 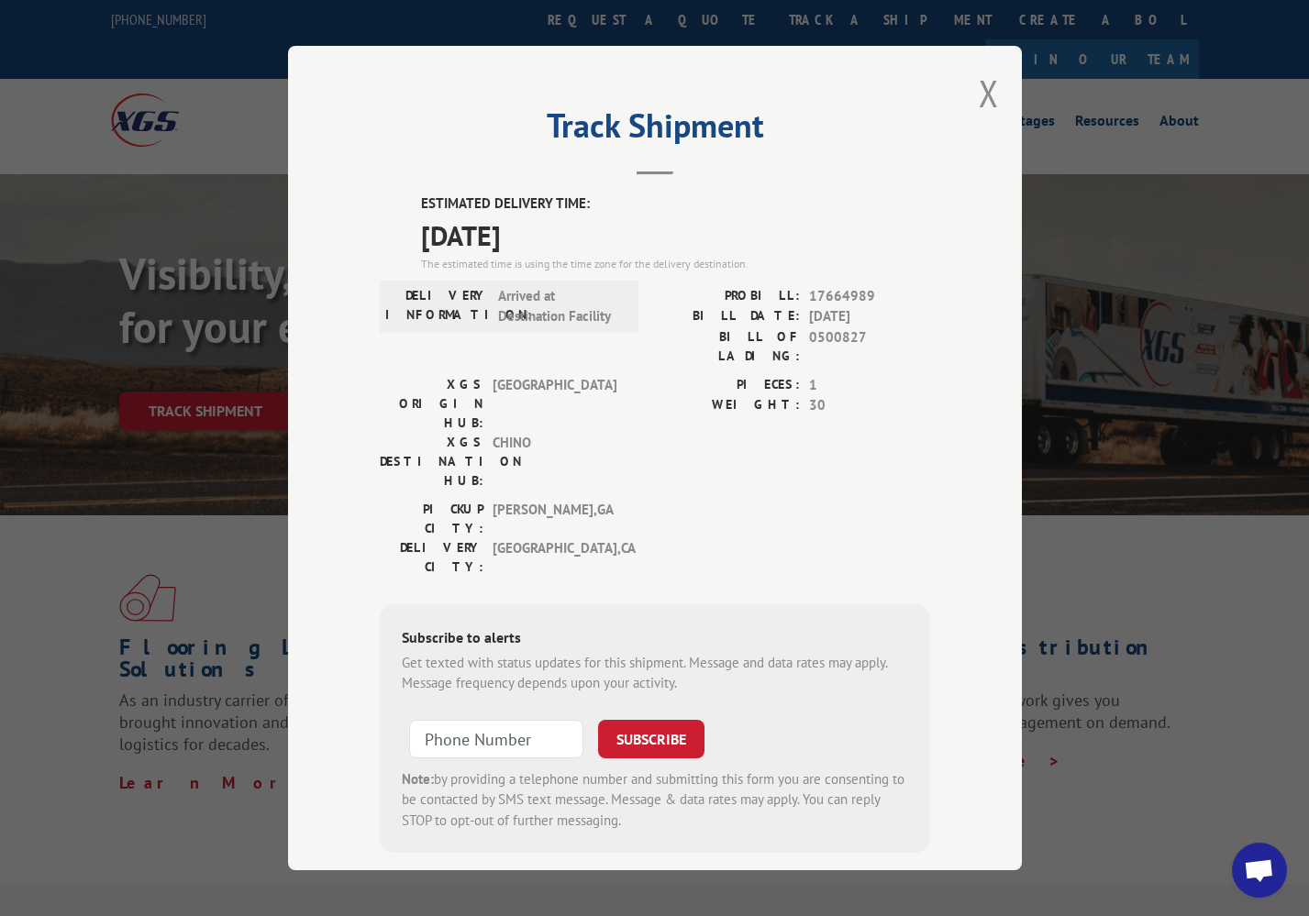 I want to click on button: SUBSCRIBE, so click(x=651, y=739).